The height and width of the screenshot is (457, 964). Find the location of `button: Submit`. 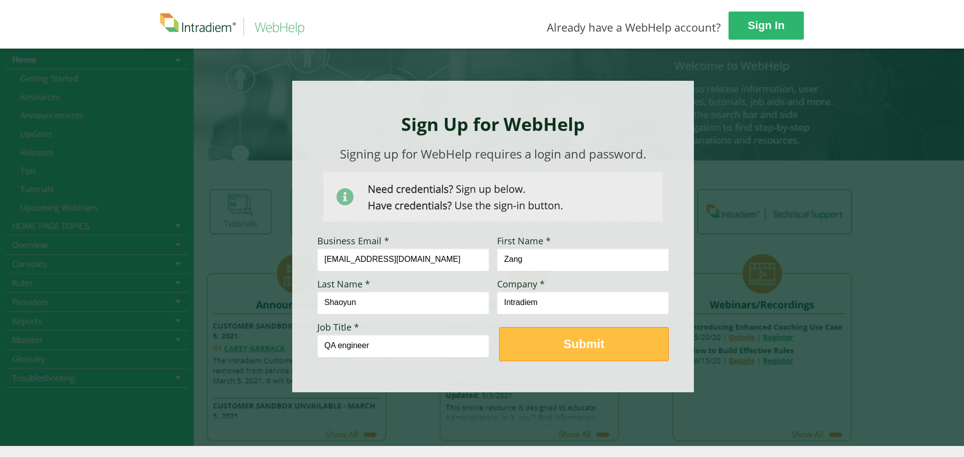

button: Submit is located at coordinates (584, 344).